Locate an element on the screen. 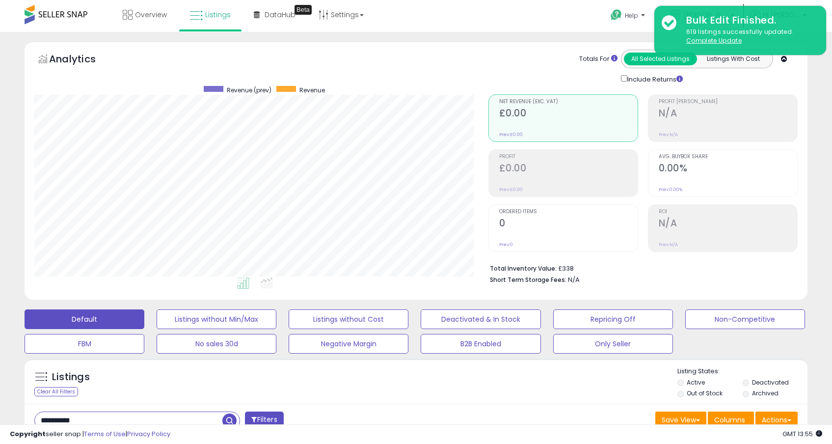  button: B2B Enabled is located at coordinates (481, 344).